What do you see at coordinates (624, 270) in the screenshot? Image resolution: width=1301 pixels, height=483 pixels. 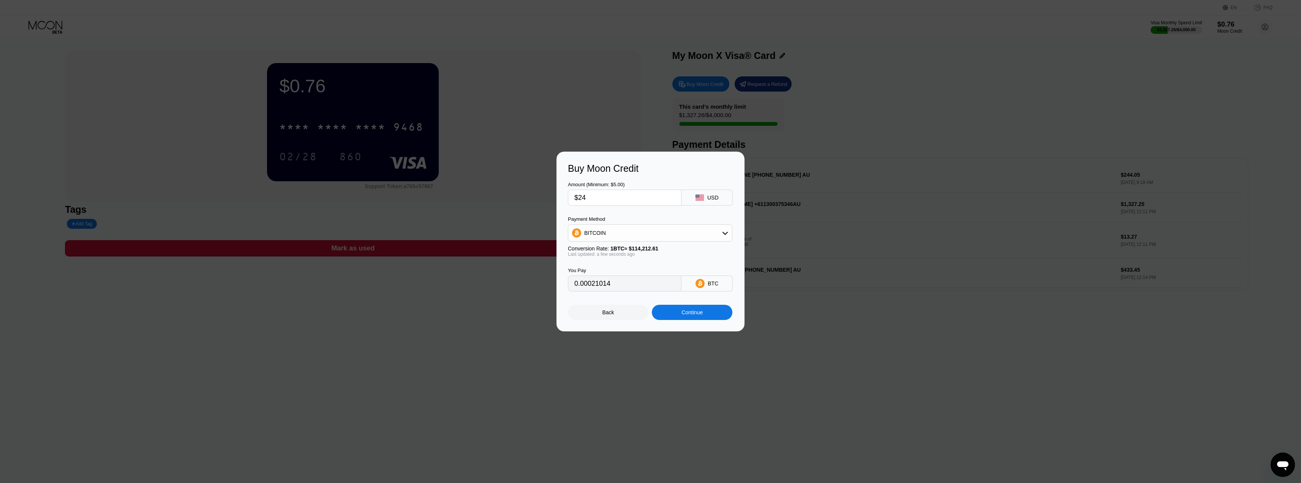 I see `div: You Pay` at bounding box center [624, 270].